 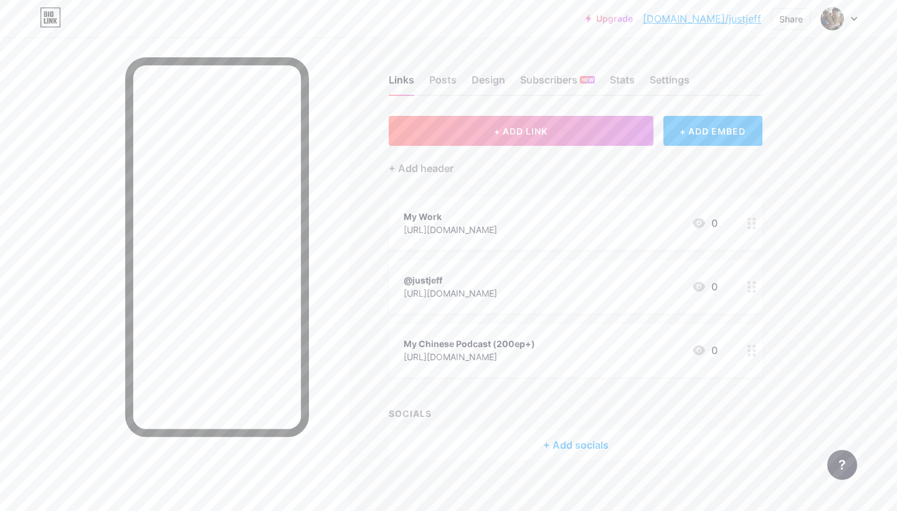 I want to click on div: Links, so click(x=401, y=83).